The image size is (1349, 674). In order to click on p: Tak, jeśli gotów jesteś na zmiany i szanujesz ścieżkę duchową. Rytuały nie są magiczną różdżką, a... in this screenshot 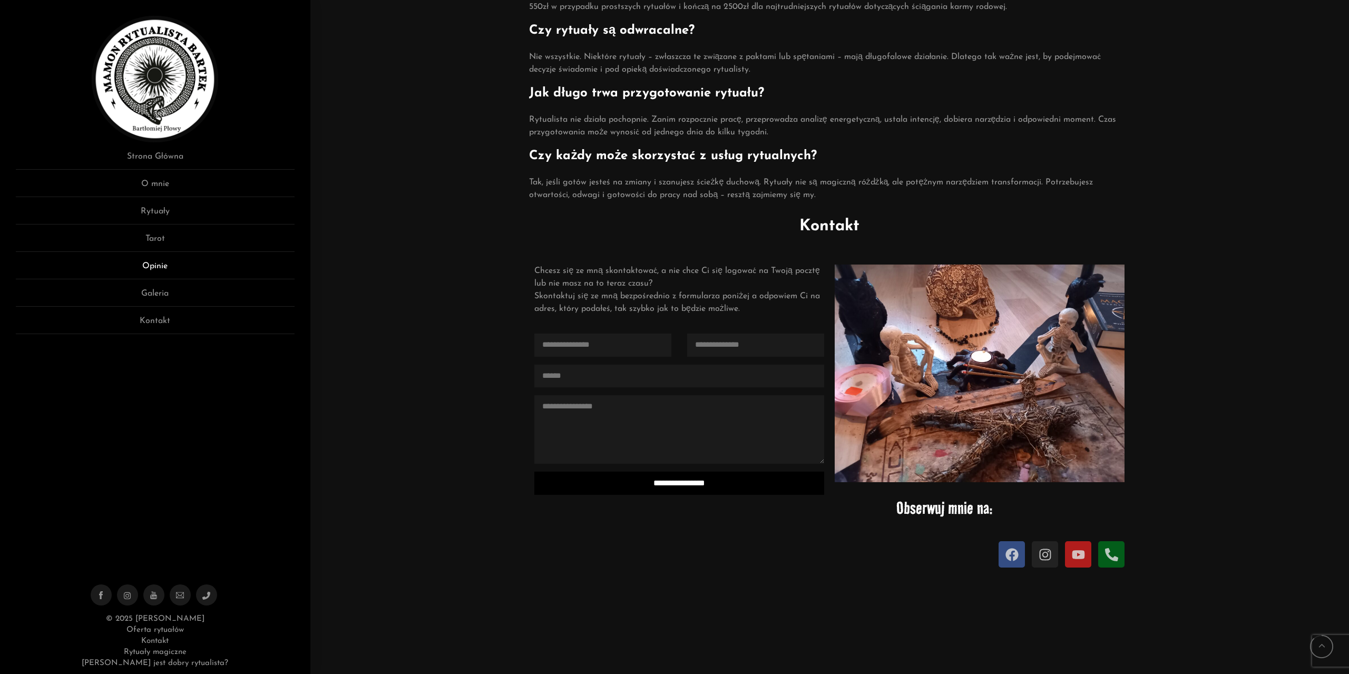, I will do `click(830, 189)`.